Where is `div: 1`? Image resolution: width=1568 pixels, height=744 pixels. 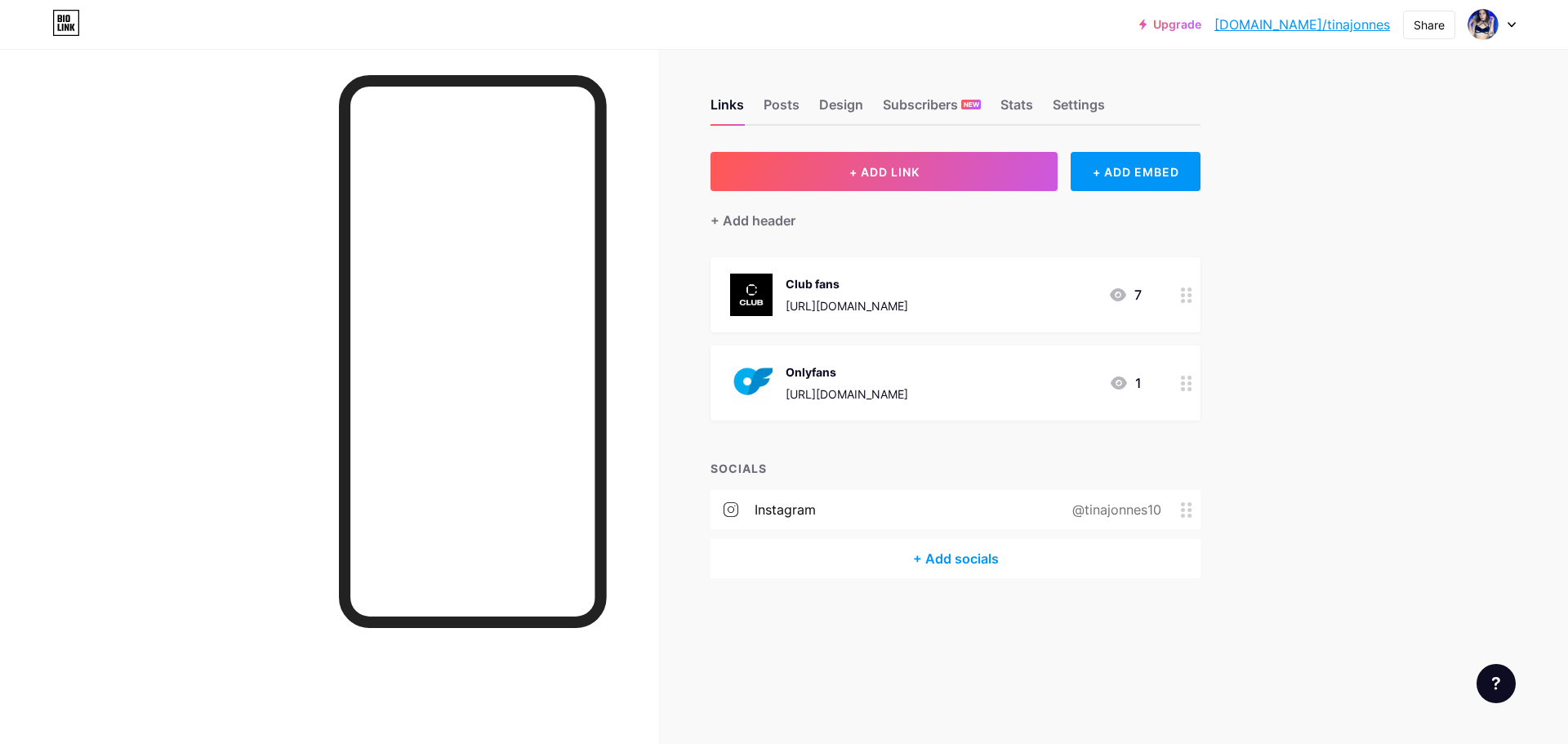 div: 1 is located at coordinates (1125, 383).